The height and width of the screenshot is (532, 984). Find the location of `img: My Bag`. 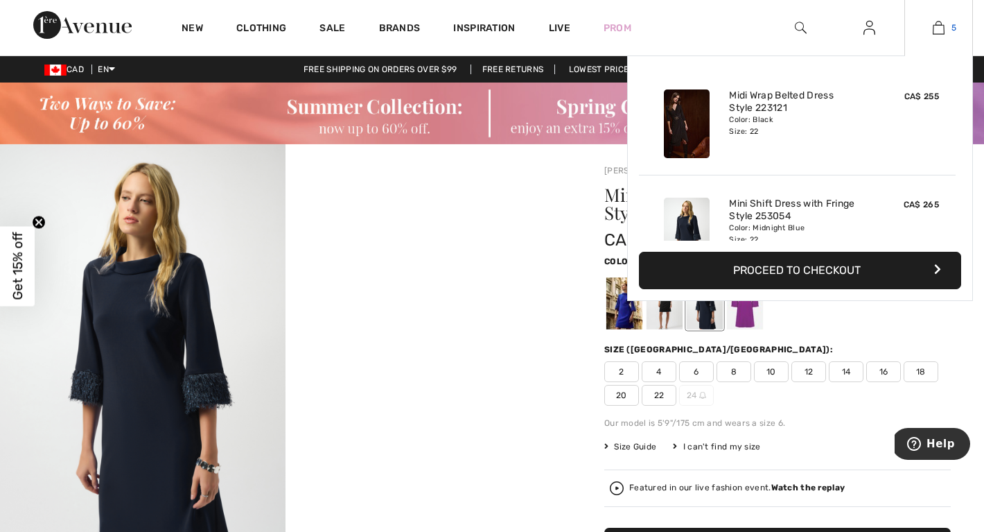

img: My Bag is located at coordinates (939, 28).